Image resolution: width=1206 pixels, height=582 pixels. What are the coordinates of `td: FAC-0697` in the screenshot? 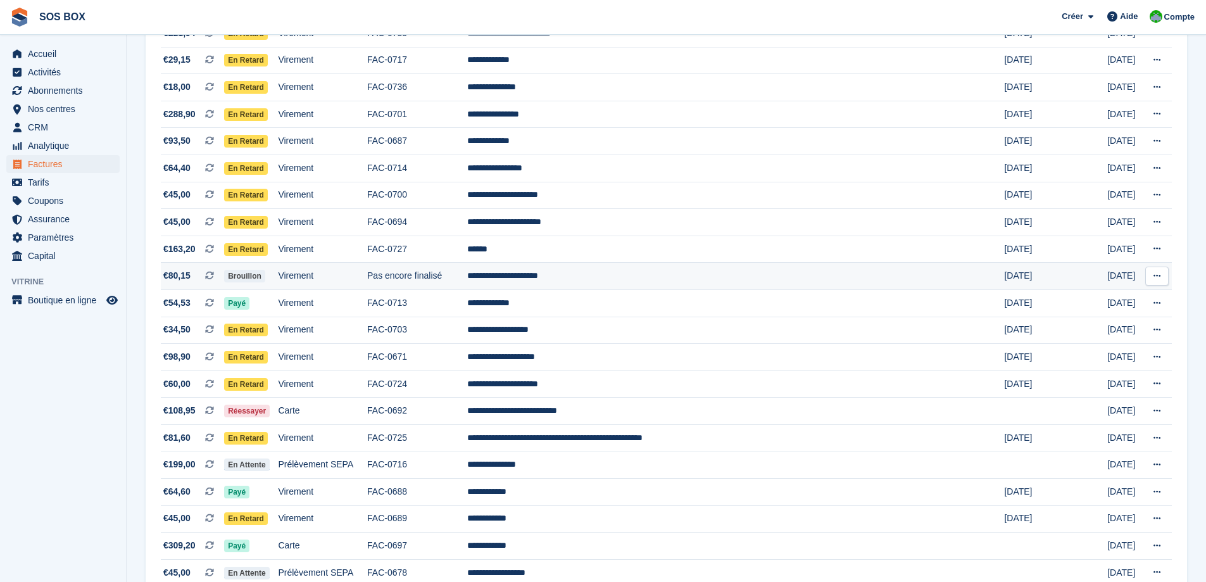 It's located at (417, 546).